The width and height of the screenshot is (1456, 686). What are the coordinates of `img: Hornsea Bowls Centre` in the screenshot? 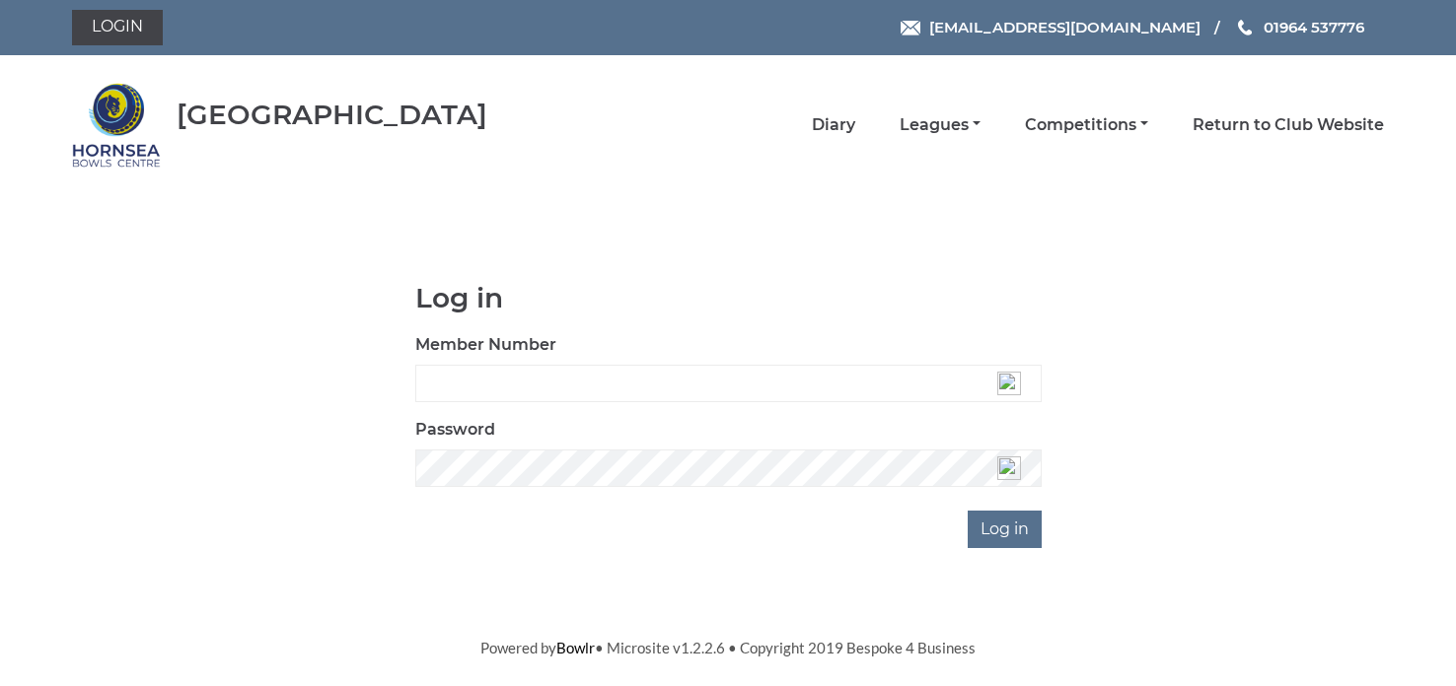 It's located at (116, 125).